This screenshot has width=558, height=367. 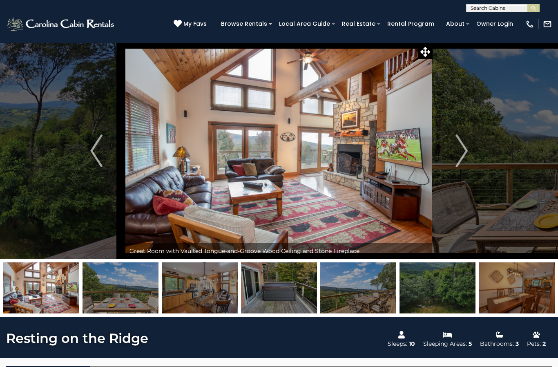 What do you see at coordinates (191, 24) in the screenshot?
I see `a: My Favs` at bounding box center [191, 24].